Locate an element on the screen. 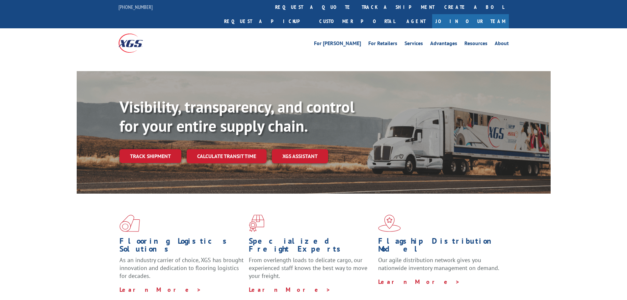  img: xgs-icon-focused-on-flooring-red is located at coordinates (257, 223).